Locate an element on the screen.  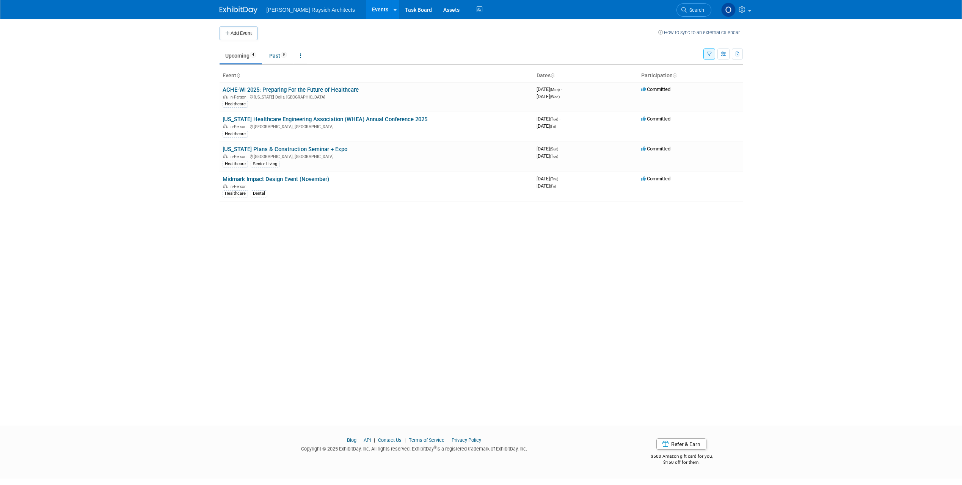
div: Dental is located at coordinates (259, 194).